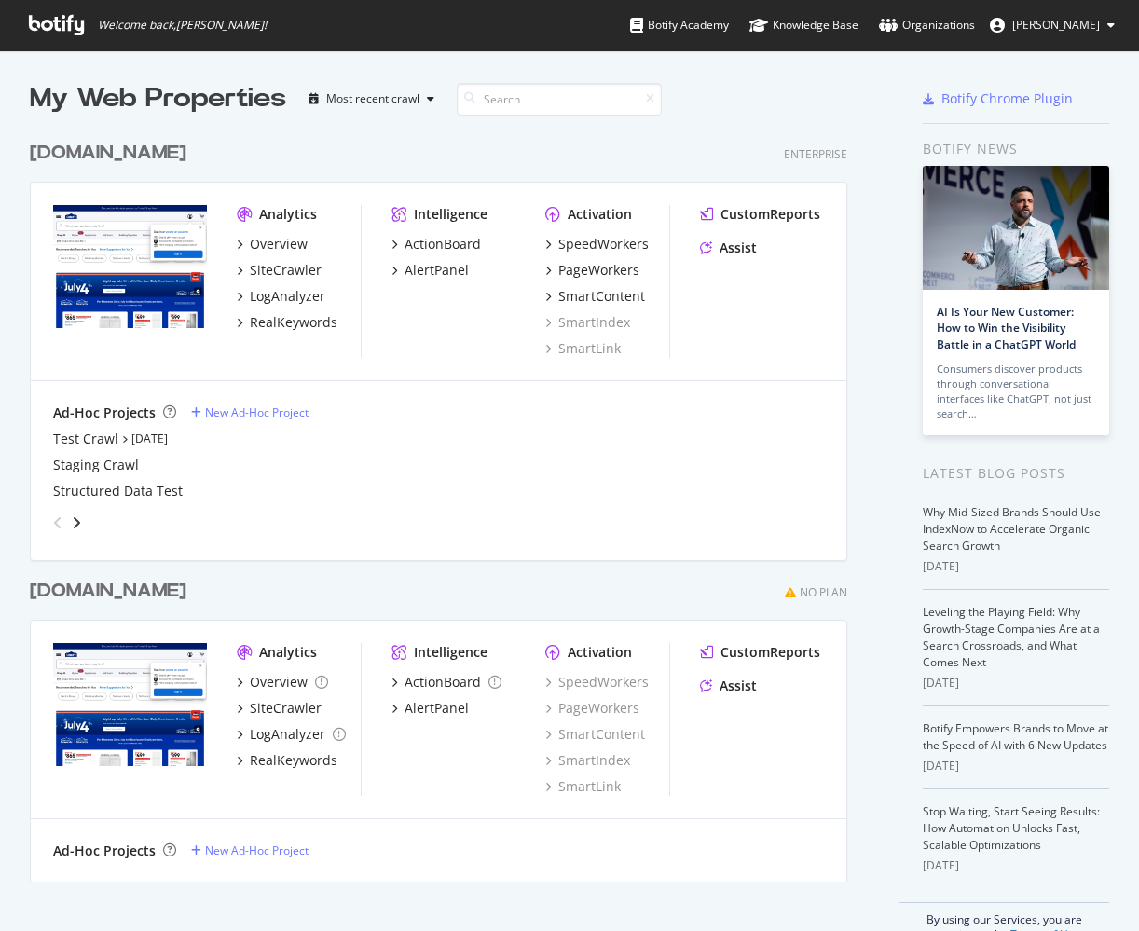 This screenshot has height=931, width=1139. I want to click on div: ActionBoard, so click(443, 244).